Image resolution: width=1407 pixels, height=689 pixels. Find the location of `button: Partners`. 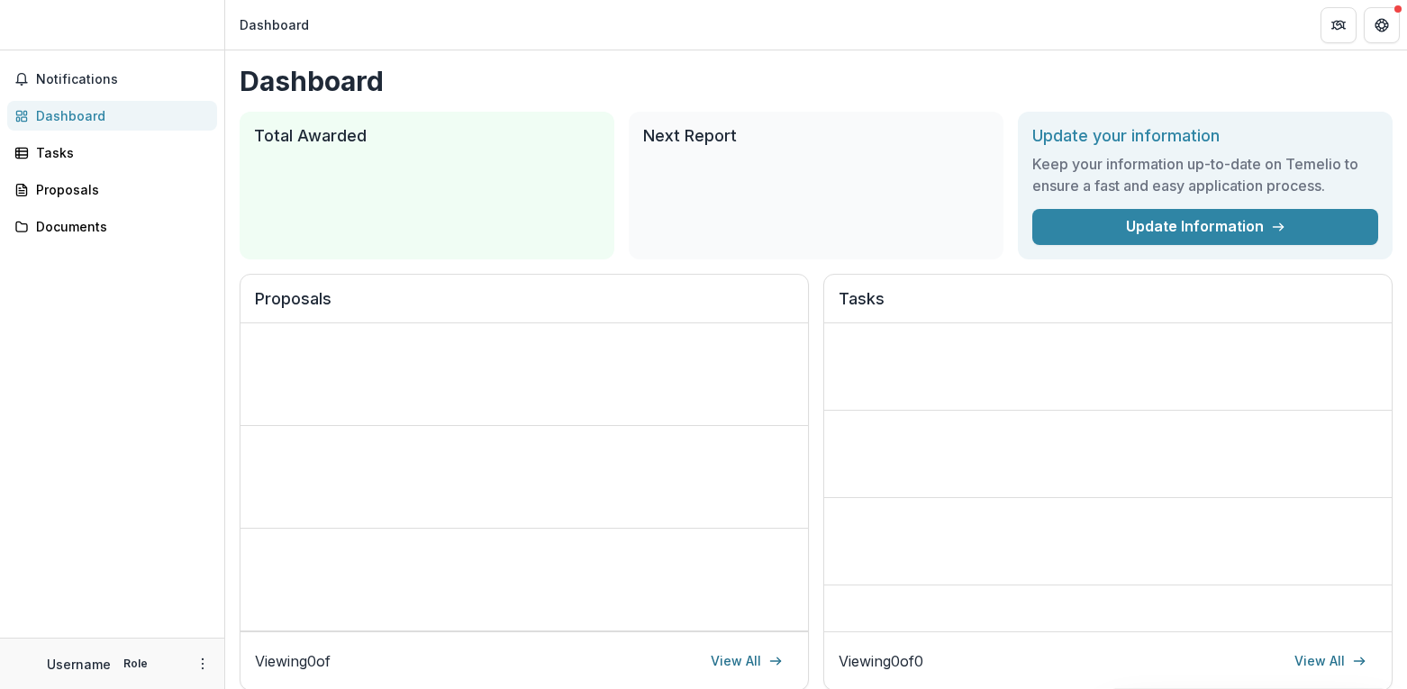

button: Partners is located at coordinates (1339, 25).